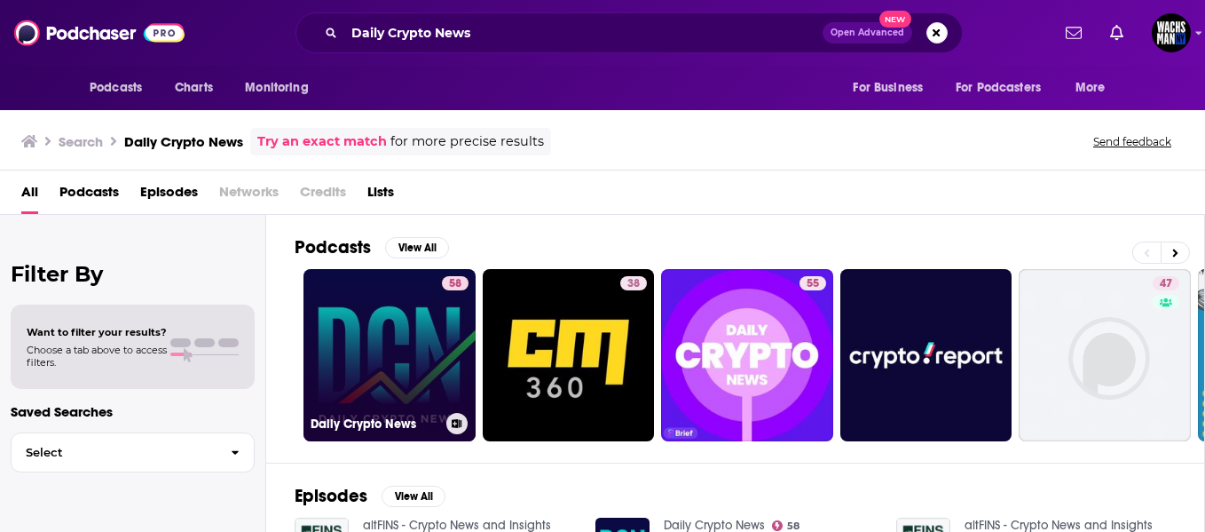  Describe the element at coordinates (1091, 88) in the screenshot. I see `span: More` at that location.